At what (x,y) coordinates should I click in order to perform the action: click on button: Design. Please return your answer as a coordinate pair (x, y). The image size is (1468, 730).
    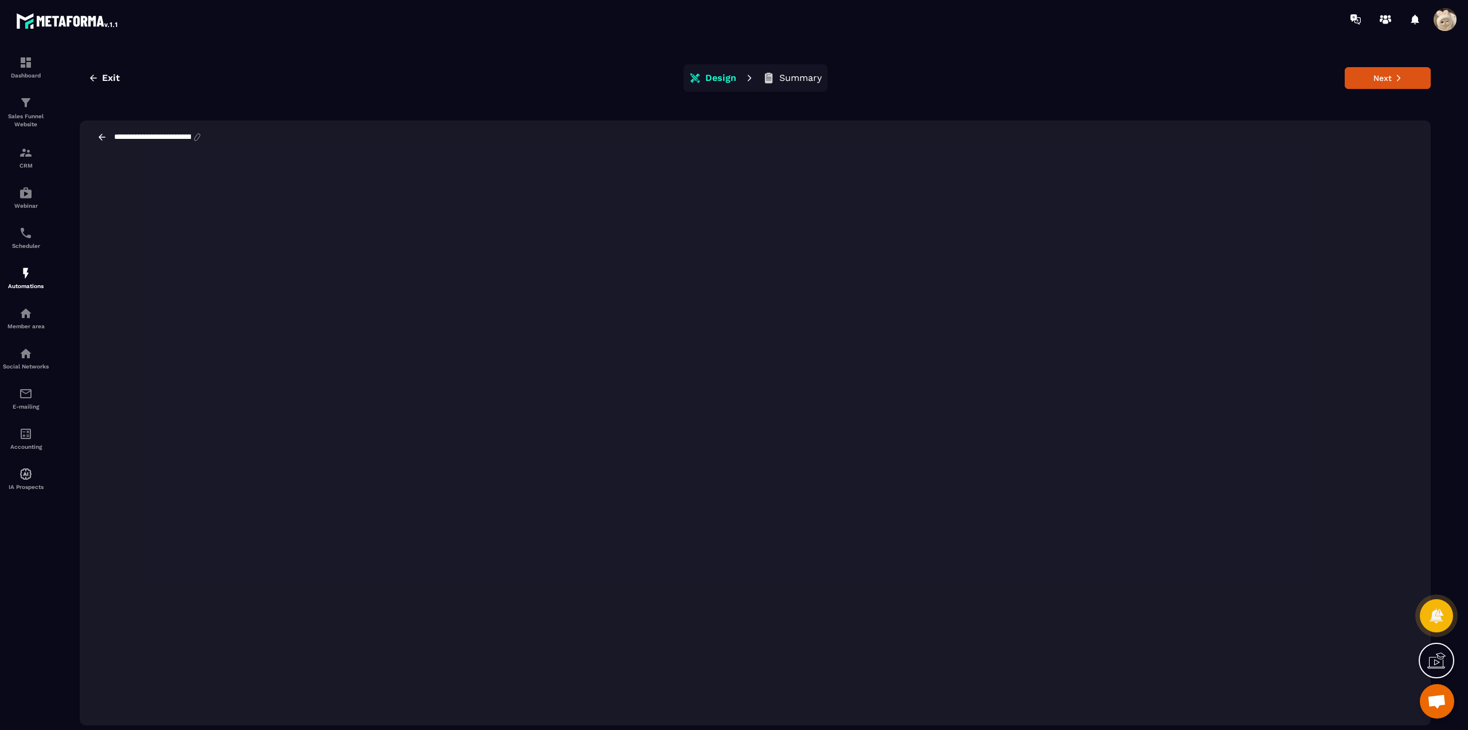
    Looking at the image, I should click on (713, 78).